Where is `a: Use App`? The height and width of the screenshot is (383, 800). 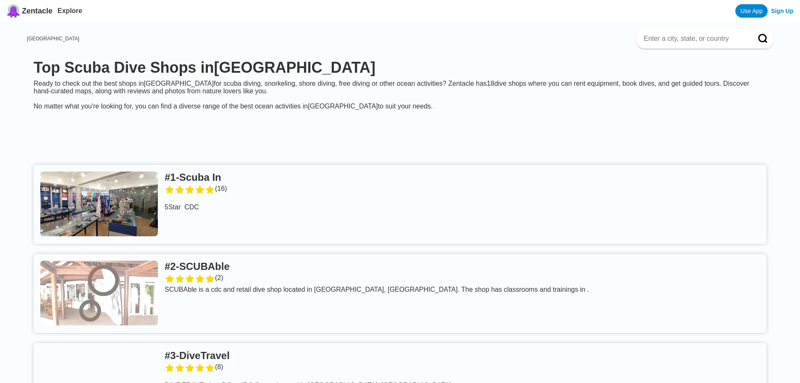 a: Use App is located at coordinates (752, 11).